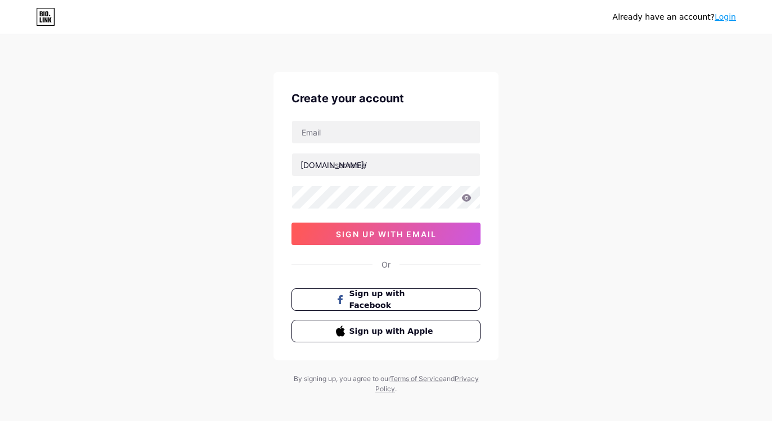 The height and width of the screenshot is (421, 772). Describe the element at coordinates (386, 165) in the screenshot. I see `input: username` at that location.